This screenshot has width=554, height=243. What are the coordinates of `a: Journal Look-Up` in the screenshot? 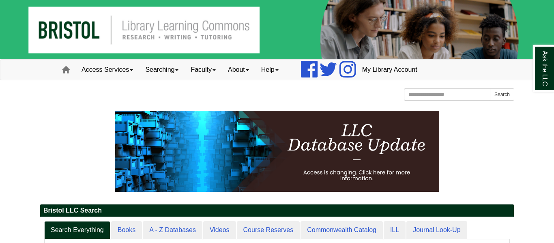 It's located at (436, 230).